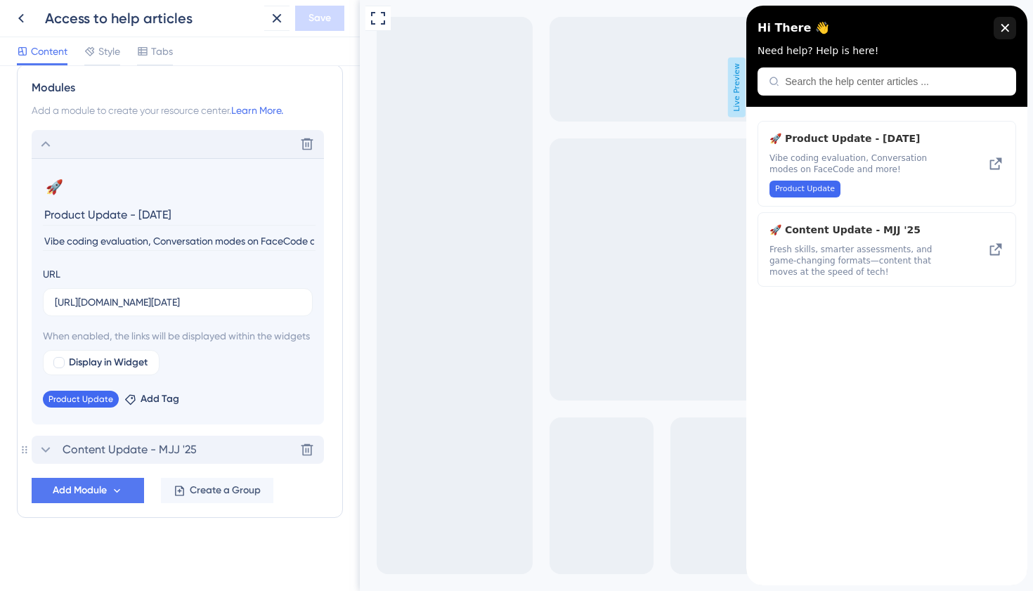 This screenshot has height=591, width=1033. What do you see at coordinates (47, 22) in the screenshot?
I see `span: Hi There 👋` at bounding box center [47, 22].